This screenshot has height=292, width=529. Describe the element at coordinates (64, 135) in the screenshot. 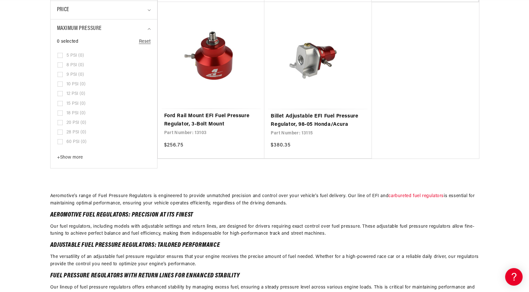

I see `a: Brushless Fuel Pumps` at that location.